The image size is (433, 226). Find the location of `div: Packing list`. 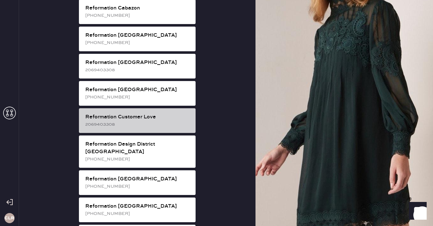

div: Packing list is located at coordinates (215, 42).